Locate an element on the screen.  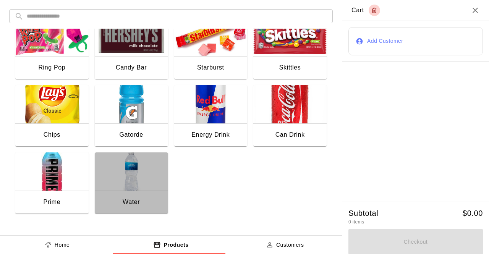
h5: Subtotal is located at coordinates (363, 213).